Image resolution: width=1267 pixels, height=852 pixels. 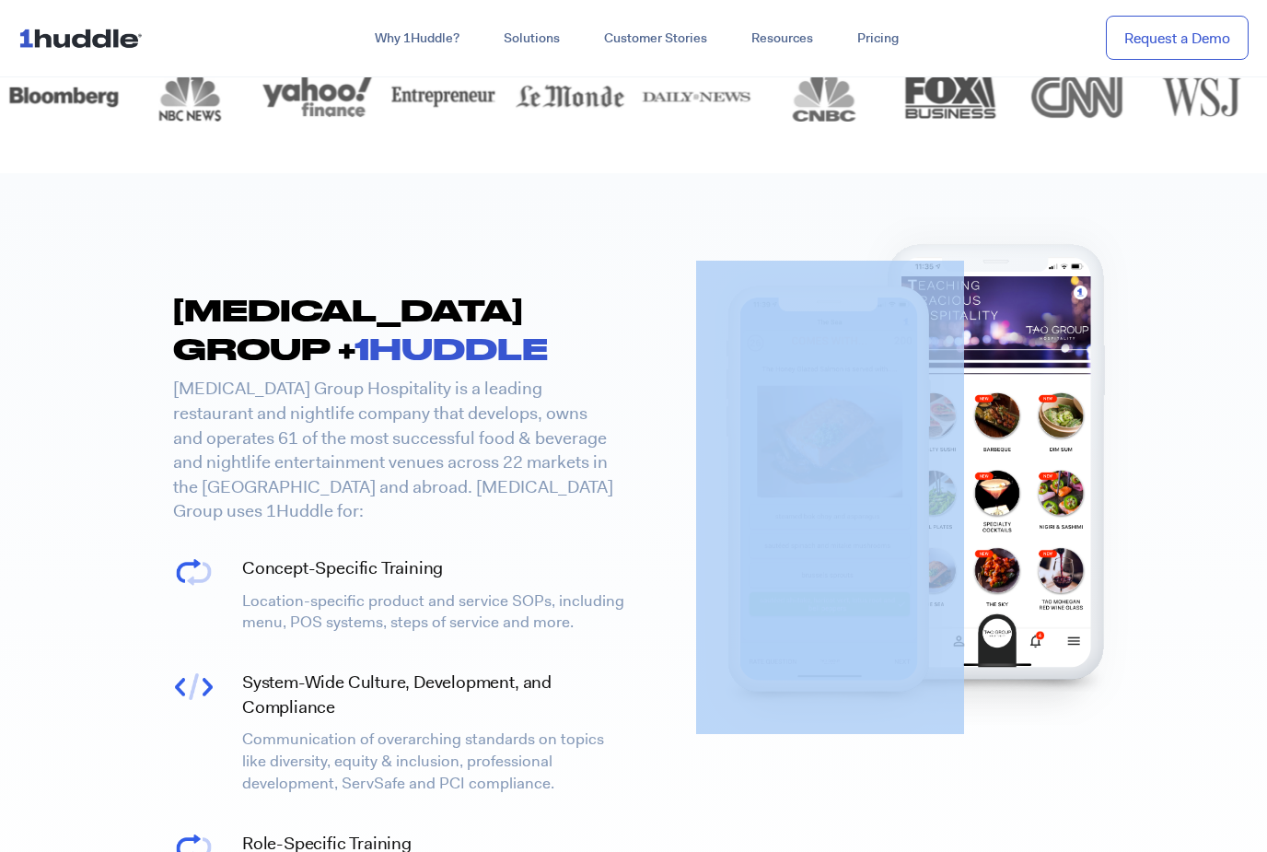 I want to click on img: logo_entrepreneur, so click(x=444, y=97).